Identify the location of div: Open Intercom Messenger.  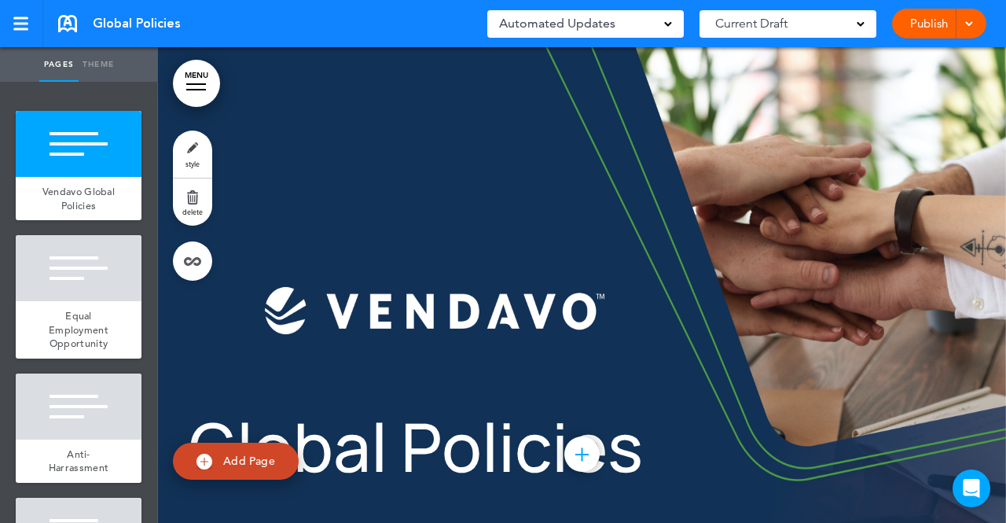
(972, 488).